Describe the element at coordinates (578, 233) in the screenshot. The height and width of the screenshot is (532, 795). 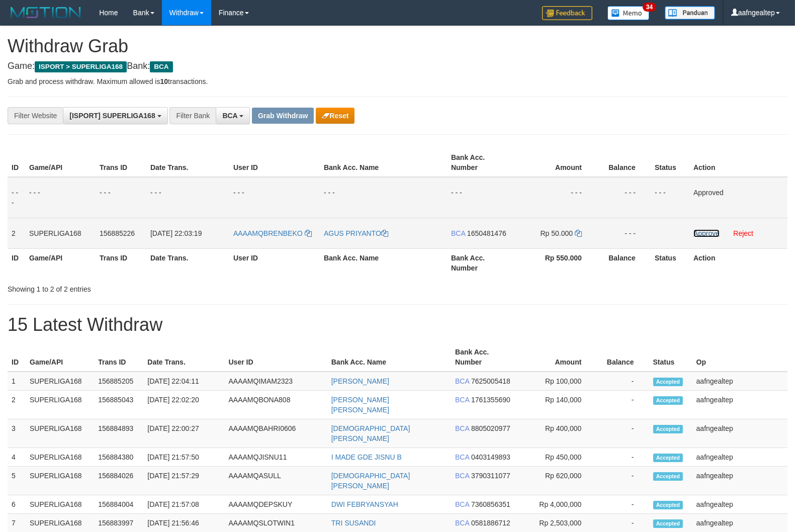
I see `a: Copy 50000 to clipboard` at that location.